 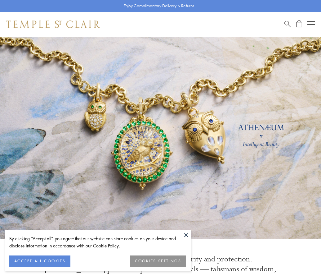 What do you see at coordinates (159, 6) in the screenshot?
I see `p: Enjoy Complimentary Delivery & Returns` at bounding box center [159, 6].